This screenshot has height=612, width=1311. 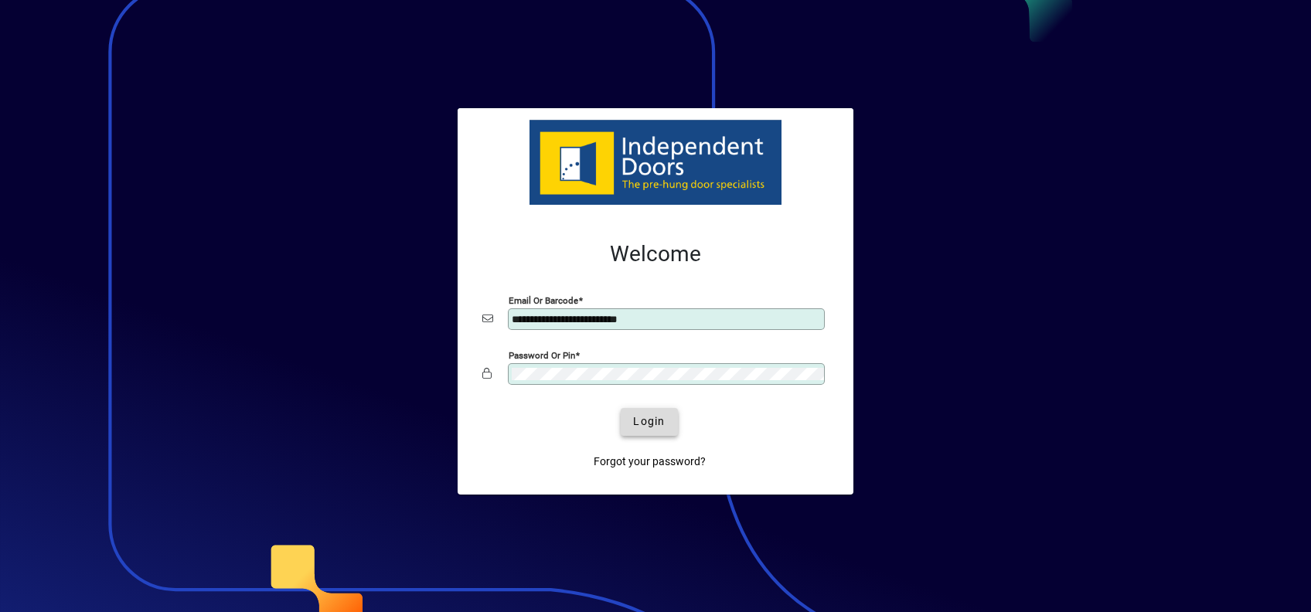 I want to click on span: Login, so click(x=649, y=421).